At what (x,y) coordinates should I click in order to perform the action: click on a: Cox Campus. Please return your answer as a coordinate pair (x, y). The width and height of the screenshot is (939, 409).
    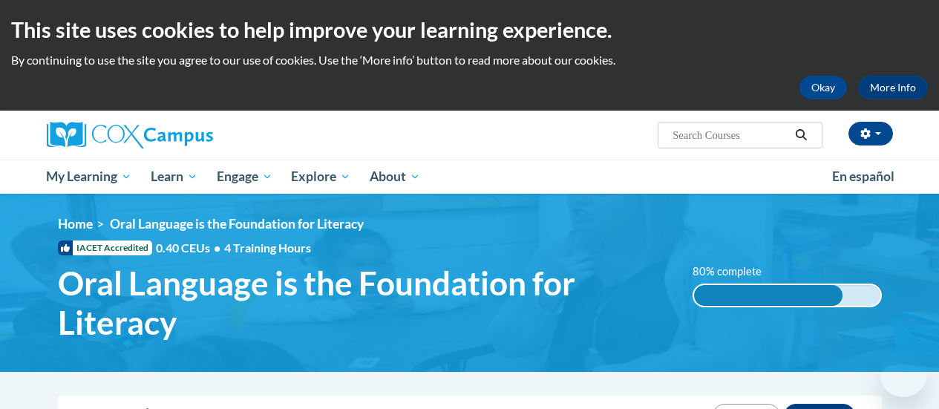
    Looking at the image, I should click on (180, 135).